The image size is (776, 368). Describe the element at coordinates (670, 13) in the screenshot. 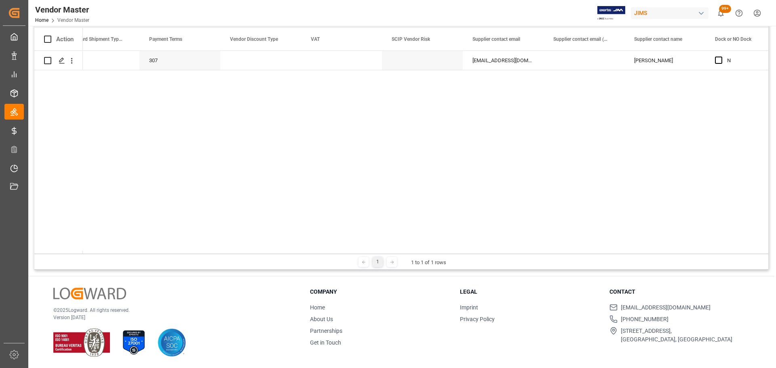

I see `div: JIMS` at that location.